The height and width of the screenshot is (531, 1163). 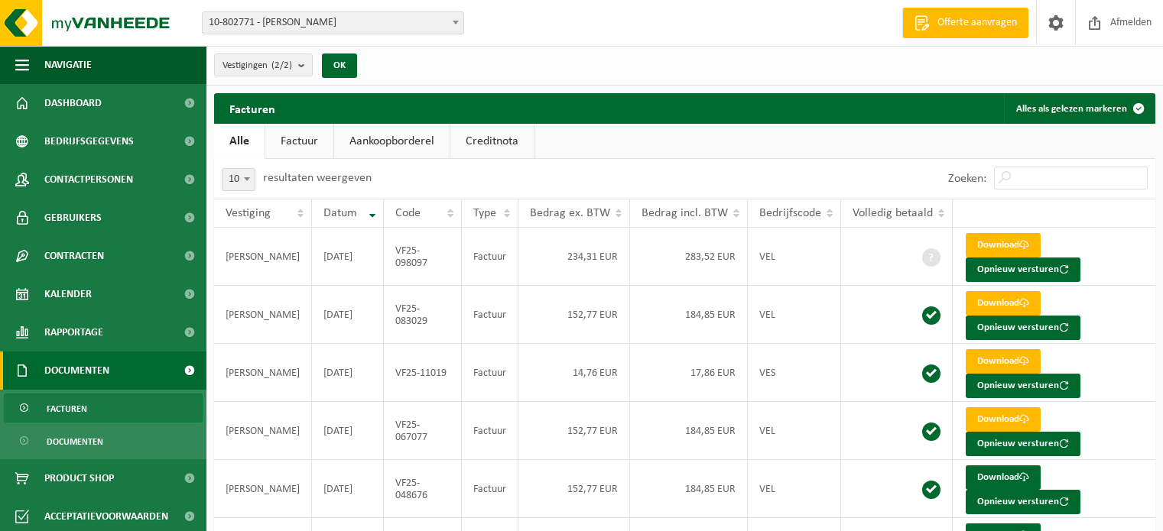 What do you see at coordinates (248, 213) in the screenshot?
I see `span: Vestiging` at bounding box center [248, 213].